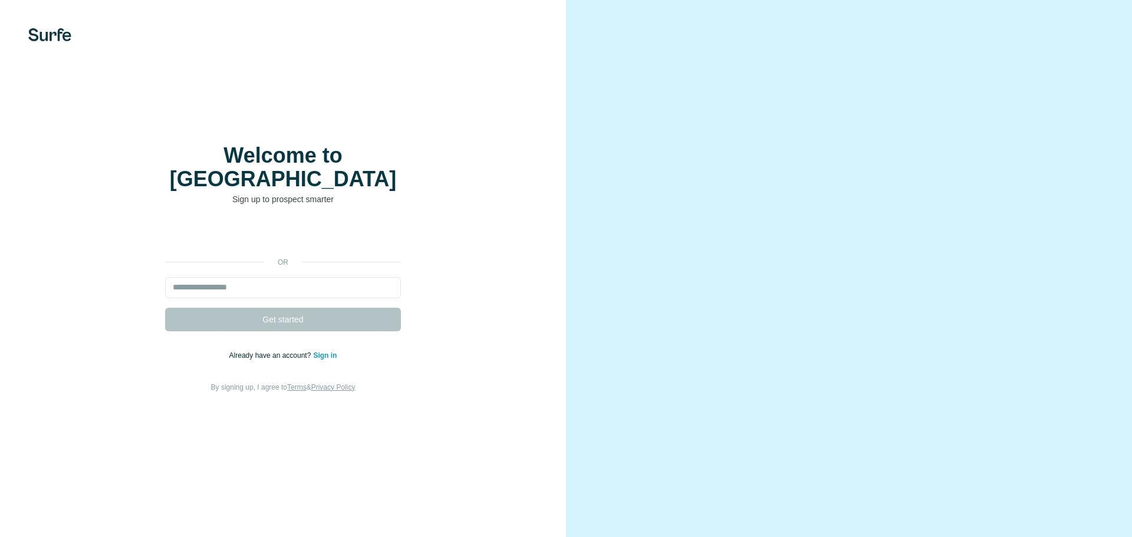  I want to click on p: Sign up to prospect smarter, so click(283, 199).